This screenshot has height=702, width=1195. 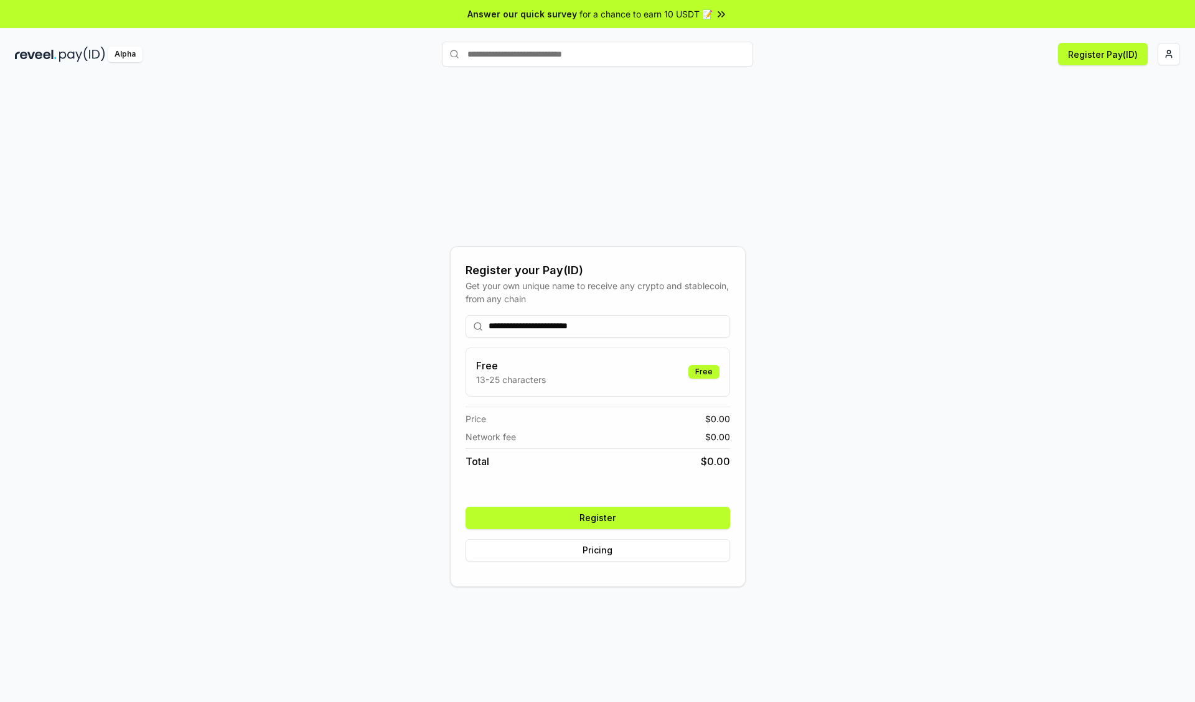 I want to click on span: for a chance to earn 10 USDT 📝, so click(x=646, y=14).